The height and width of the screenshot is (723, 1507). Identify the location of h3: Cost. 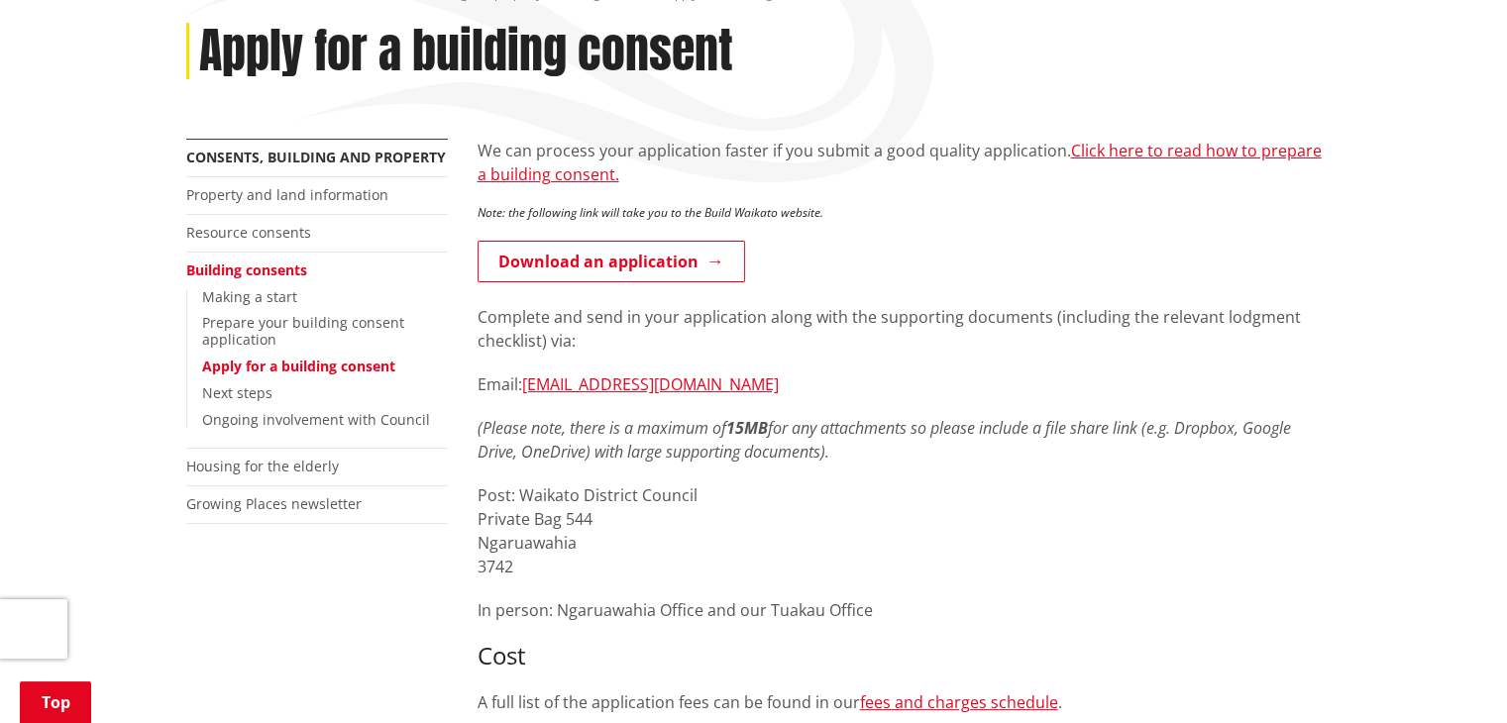
(900, 656).